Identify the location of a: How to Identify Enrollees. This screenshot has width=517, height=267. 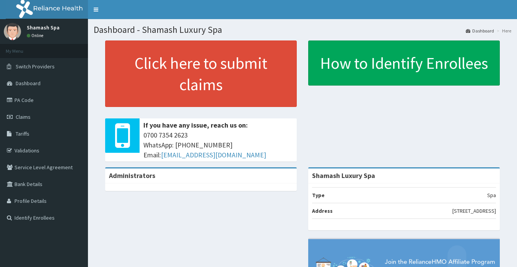
(404, 63).